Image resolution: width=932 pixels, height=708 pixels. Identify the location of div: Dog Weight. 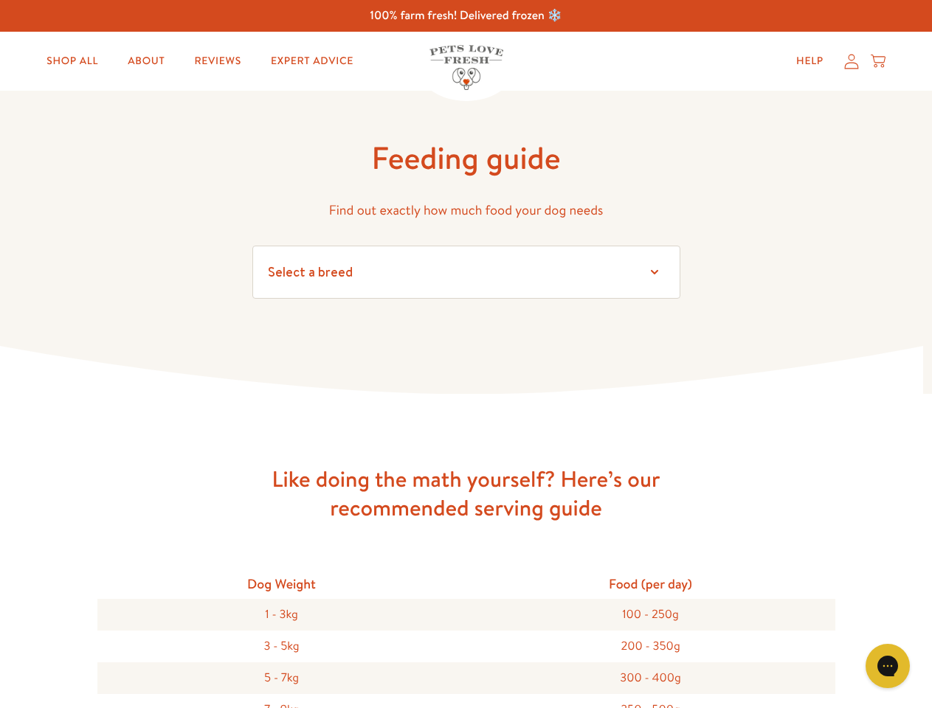
(282, 584).